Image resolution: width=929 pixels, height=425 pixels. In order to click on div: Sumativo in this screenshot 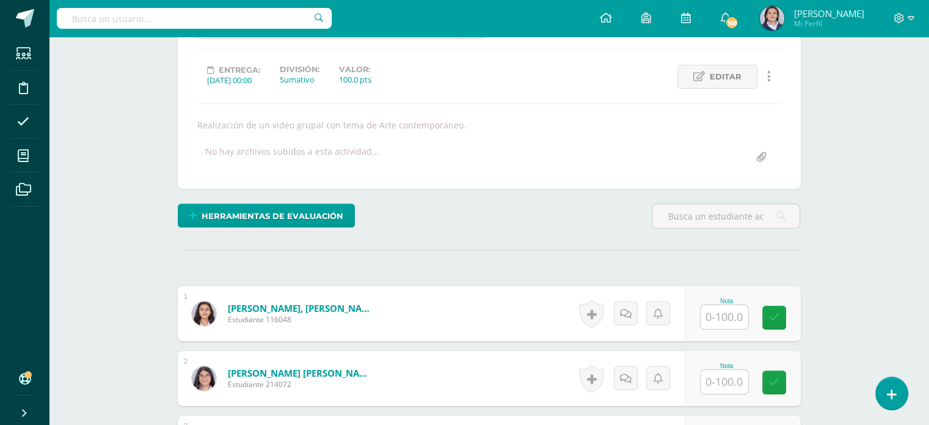, I will do `click(299, 79)`.